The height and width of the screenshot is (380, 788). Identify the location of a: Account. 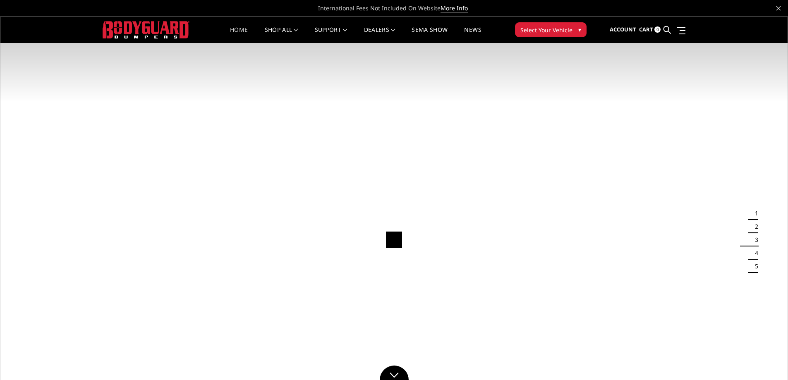
(623, 30).